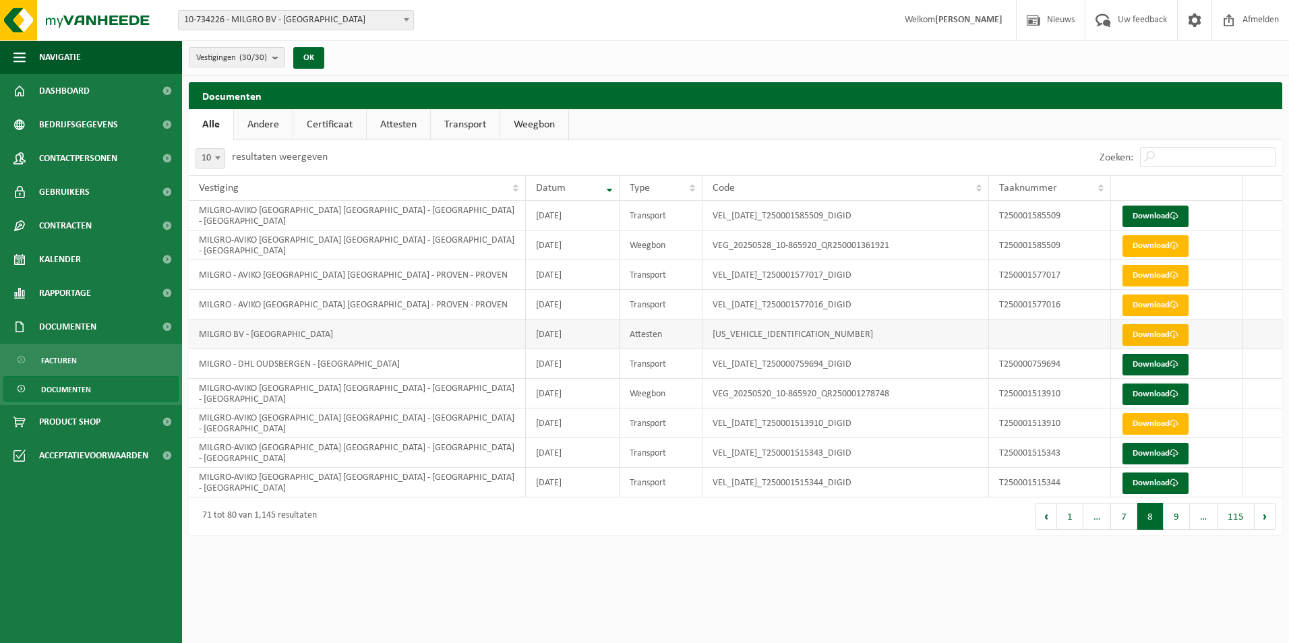 The height and width of the screenshot is (643, 1289). I want to click on td: Attesten, so click(661, 334).